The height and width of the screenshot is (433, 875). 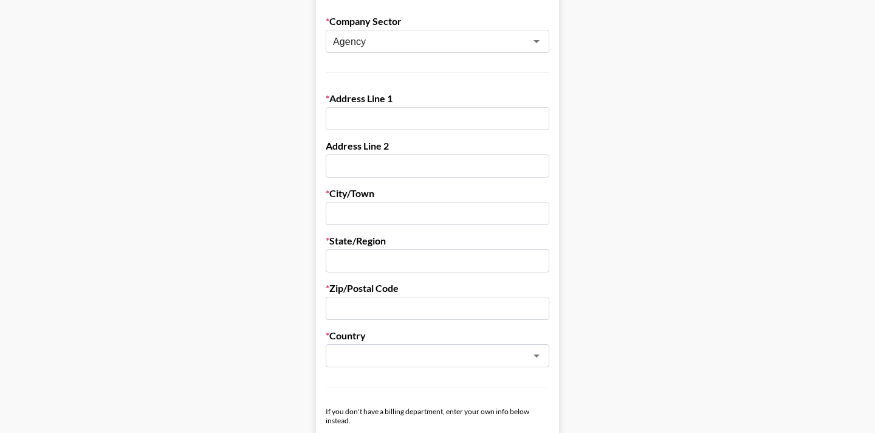 I want to click on div: If you don't have a billing department, enter your own info below instead., so click(x=438, y=416).